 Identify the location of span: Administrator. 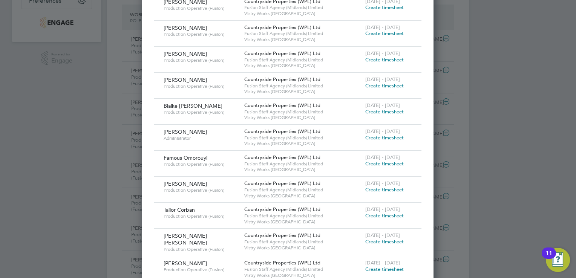
(201, 138).